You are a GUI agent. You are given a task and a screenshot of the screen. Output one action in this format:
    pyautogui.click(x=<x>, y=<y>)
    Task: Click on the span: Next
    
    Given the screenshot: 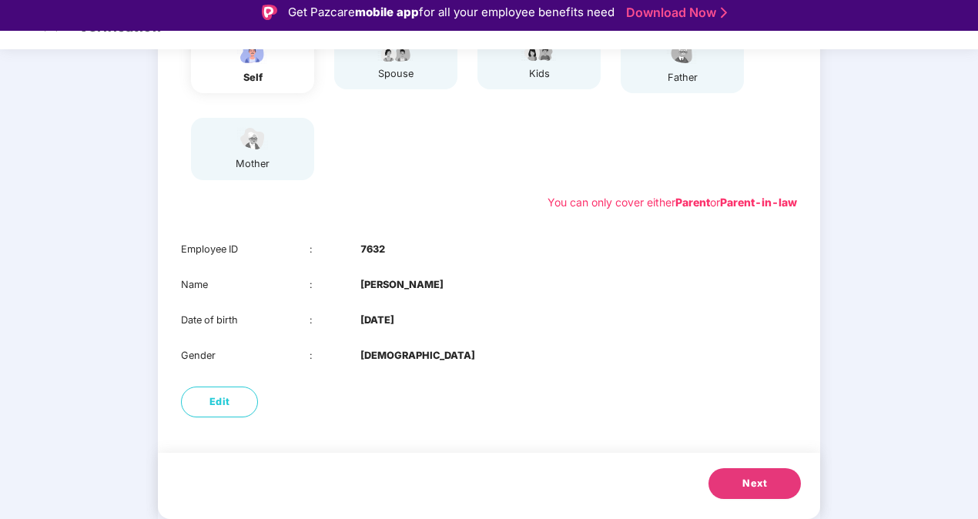 What is the action you would take?
    pyautogui.click(x=755, y=484)
    